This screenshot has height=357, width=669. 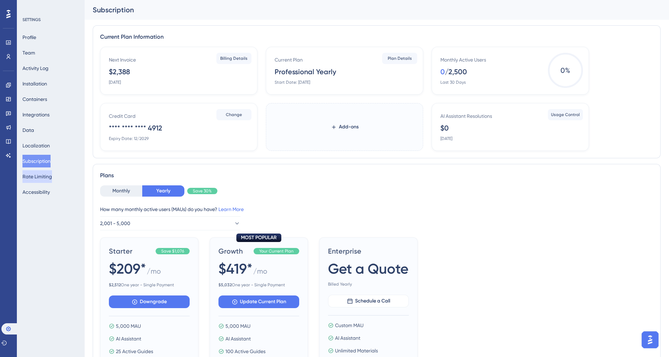 I want to click on div: 0, so click(x=443, y=72).